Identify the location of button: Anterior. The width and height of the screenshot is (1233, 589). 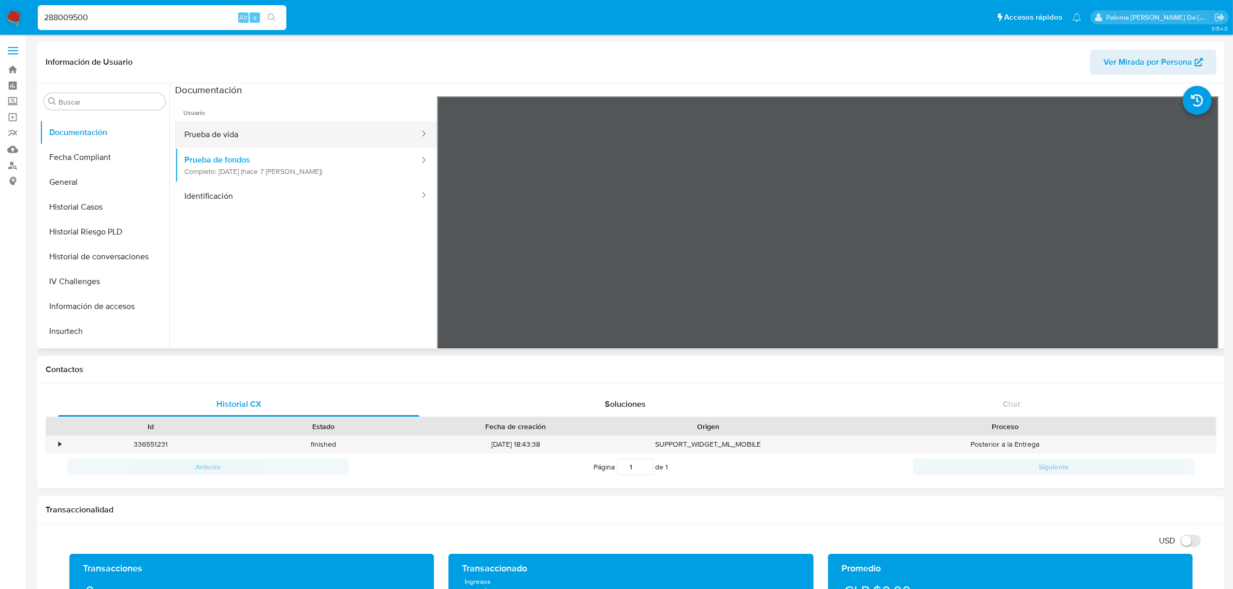
(208, 467).